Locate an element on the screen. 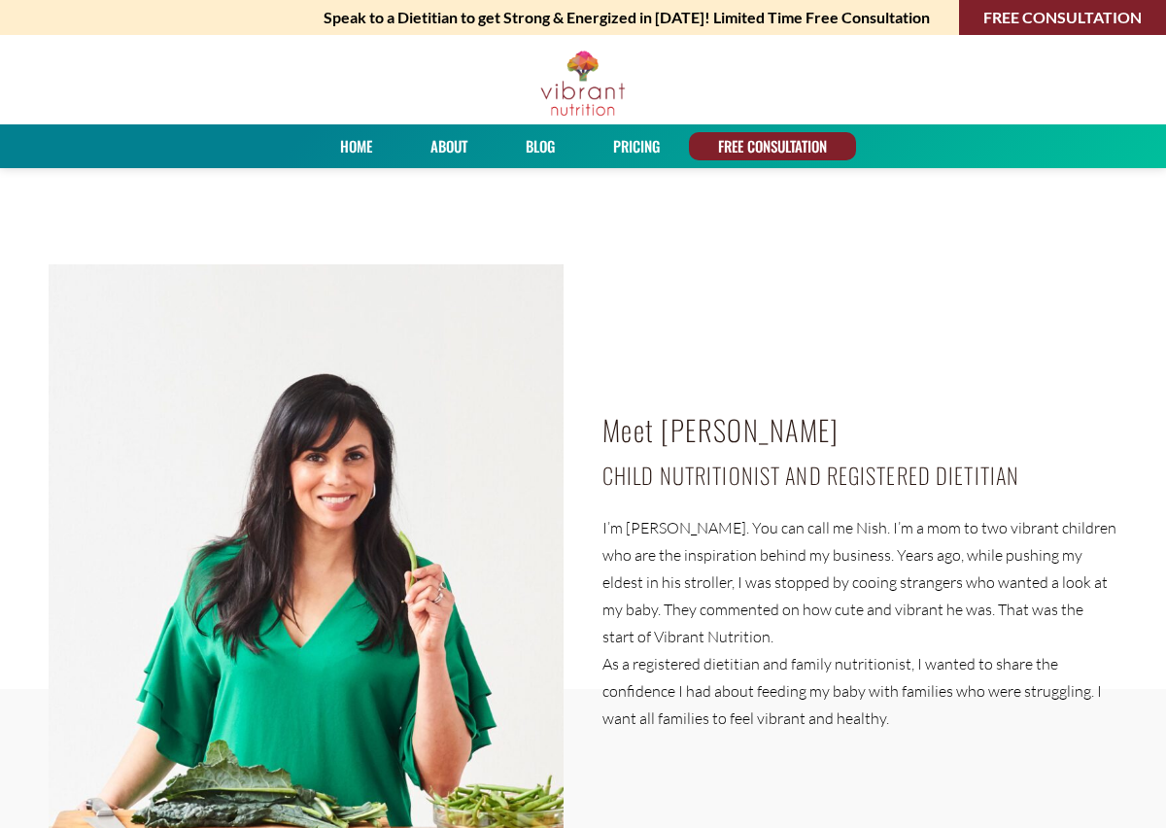 This screenshot has height=828, width=1166. img: Vibrant Nutrition is located at coordinates (582, 84).